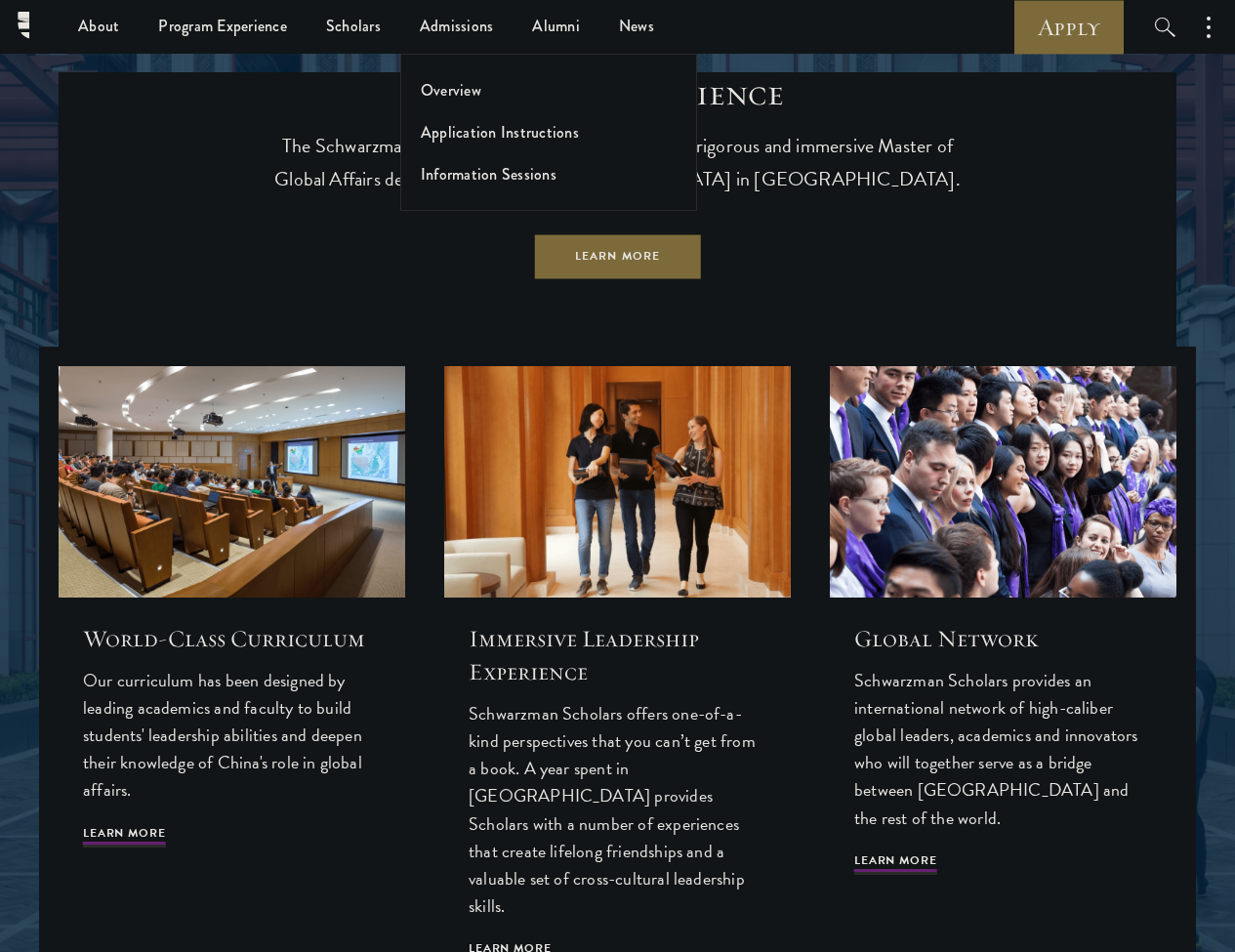  What do you see at coordinates (500, 132) in the screenshot?
I see `a: Application Instructions` at bounding box center [500, 132].